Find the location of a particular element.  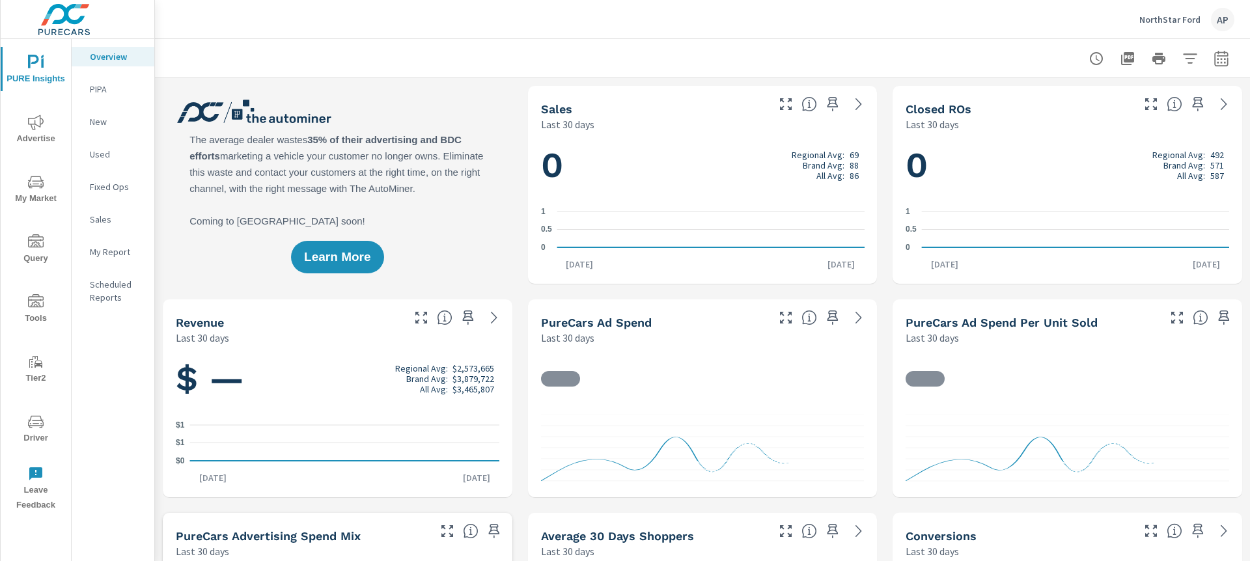

h5: Revenue is located at coordinates (200, 322).